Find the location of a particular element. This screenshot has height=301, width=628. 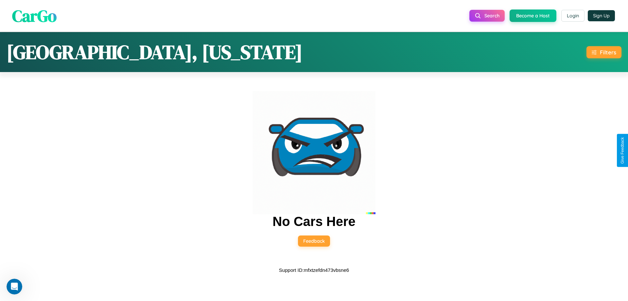

button: Search is located at coordinates (487, 16).